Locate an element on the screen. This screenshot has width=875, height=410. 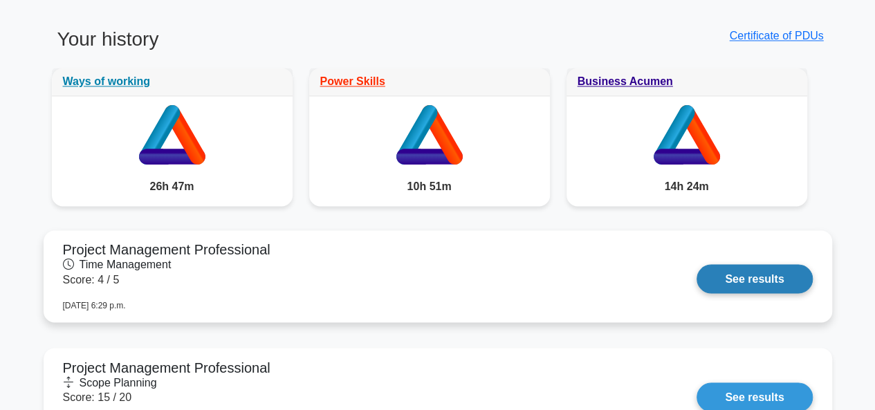
a: Power Skills is located at coordinates (353, 81).